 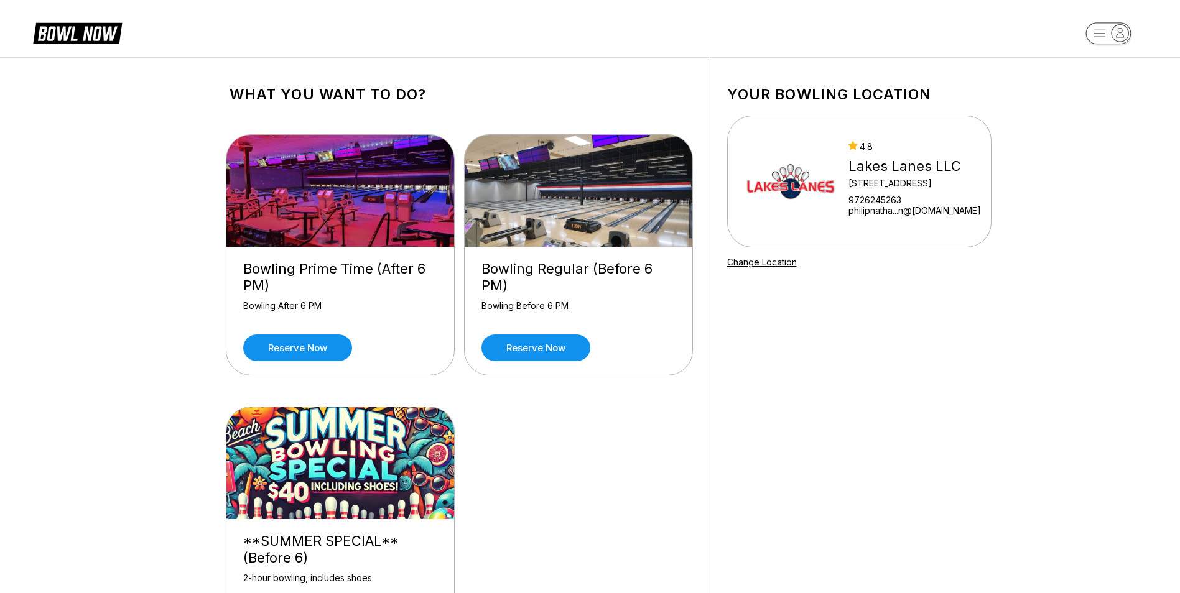 What do you see at coordinates (340, 550) in the screenshot?
I see `div: **SUMMER SPECIAL** (Before 6)` at bounding box center [340, 550].